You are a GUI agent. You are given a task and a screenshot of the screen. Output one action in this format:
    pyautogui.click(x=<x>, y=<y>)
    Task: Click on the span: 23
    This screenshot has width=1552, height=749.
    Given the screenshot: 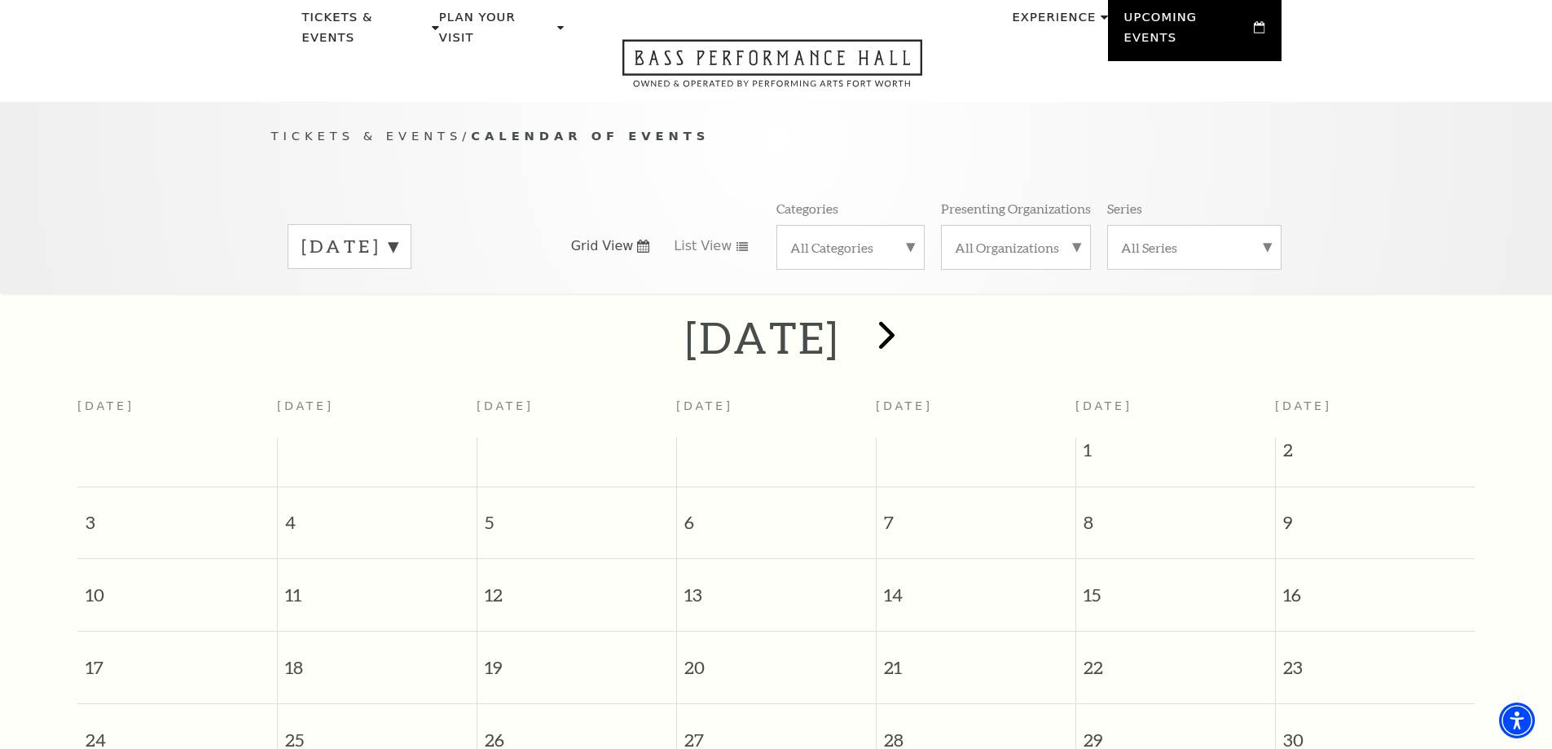 What is the action you would take?
    pyautogui.click(x=1375, y=659)
    